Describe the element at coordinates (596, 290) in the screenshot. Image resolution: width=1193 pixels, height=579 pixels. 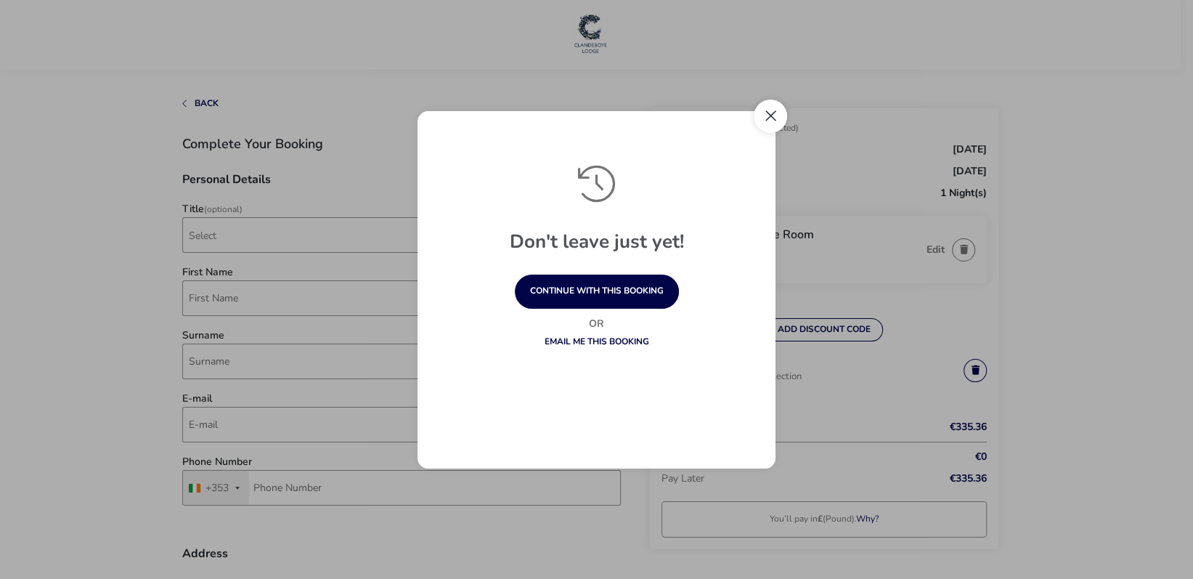
I see `div: exitPrevention` at that location.